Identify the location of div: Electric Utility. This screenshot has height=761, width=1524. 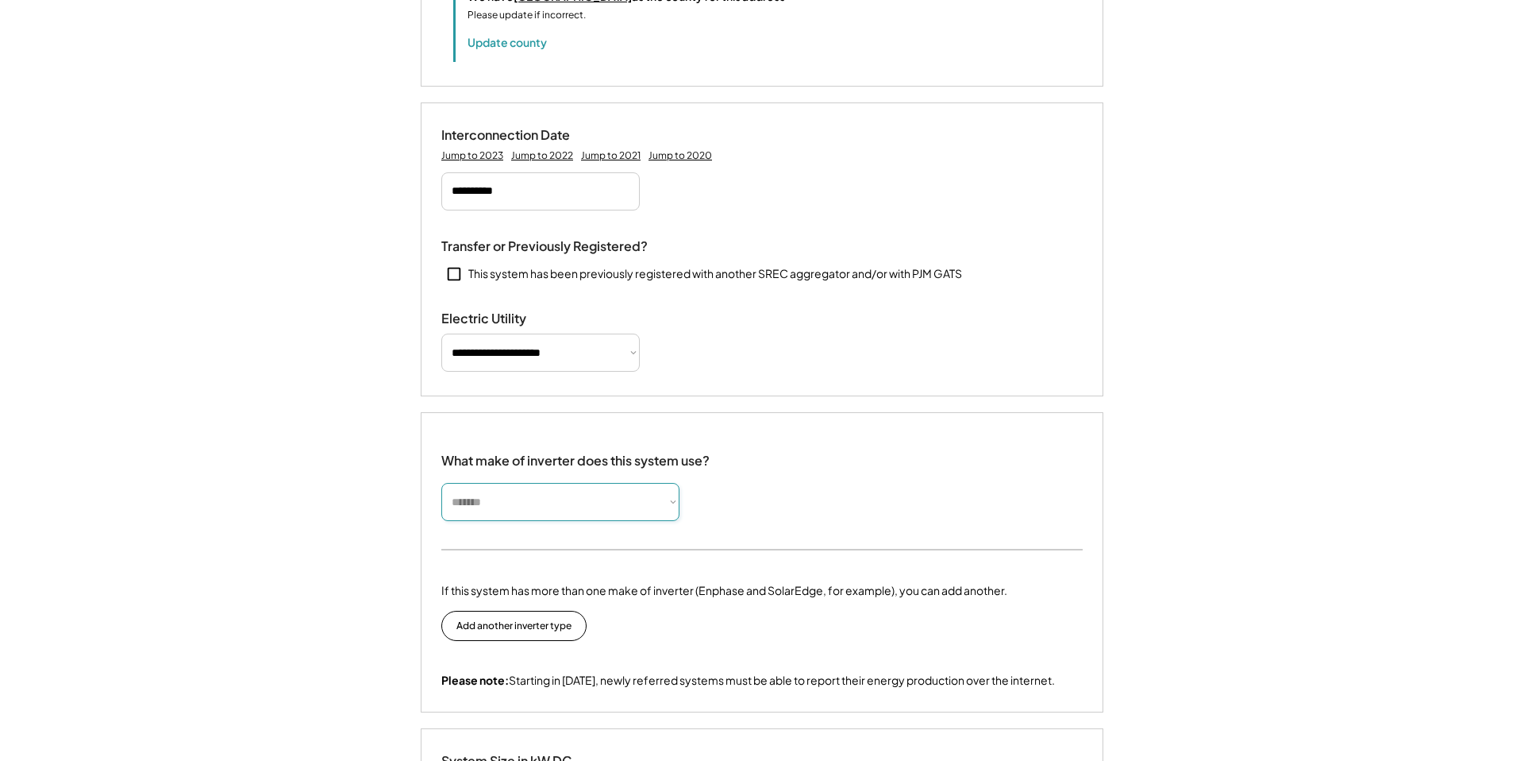
(521, 318).